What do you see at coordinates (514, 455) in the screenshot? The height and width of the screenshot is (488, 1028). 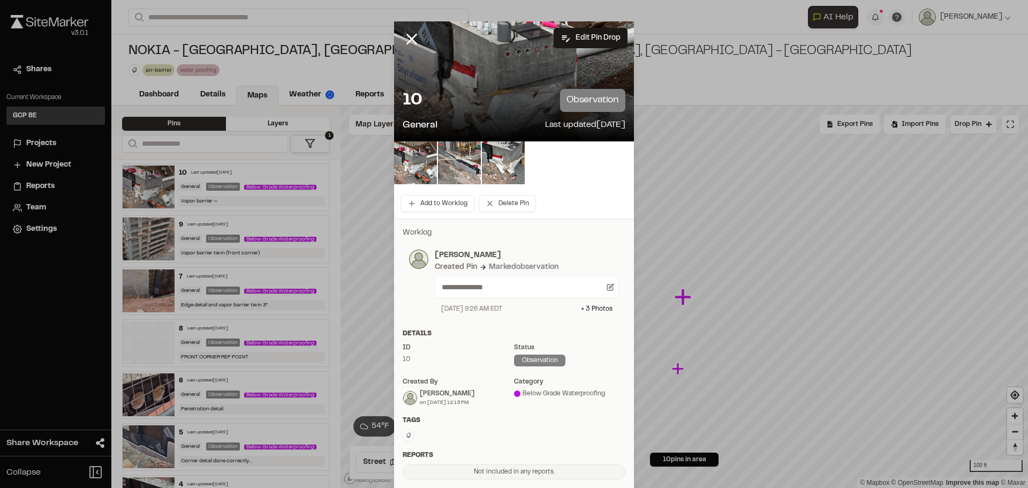 I see `div: Reports` at bounding box center [514, 455].